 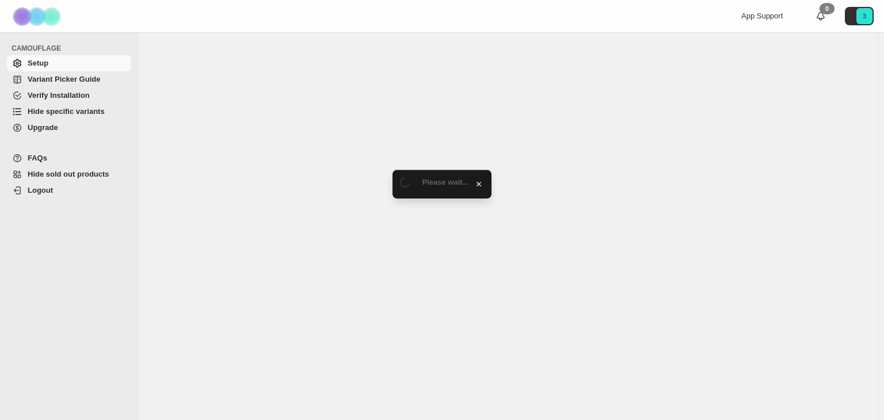 I want to click on a: Logout, so click(x=69, y=191).